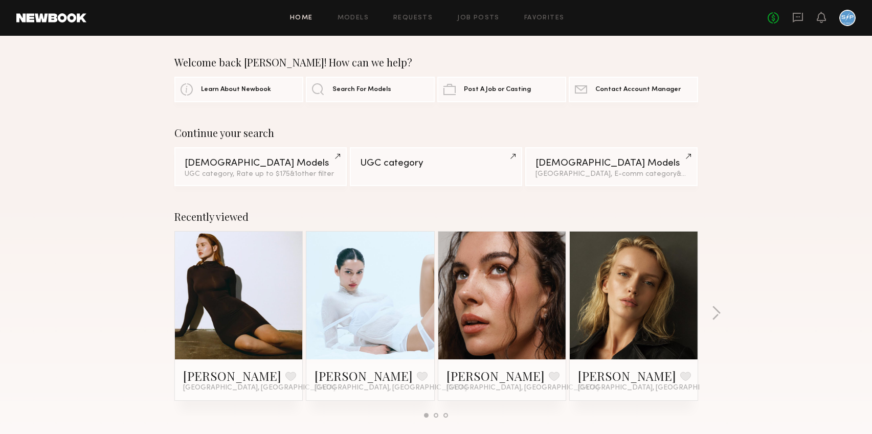 The image size is (872, 434). What do you see at coordinates (436, 217) in the screenshot?
I see `div: Recently viewed` at bounding box center [436, 217].